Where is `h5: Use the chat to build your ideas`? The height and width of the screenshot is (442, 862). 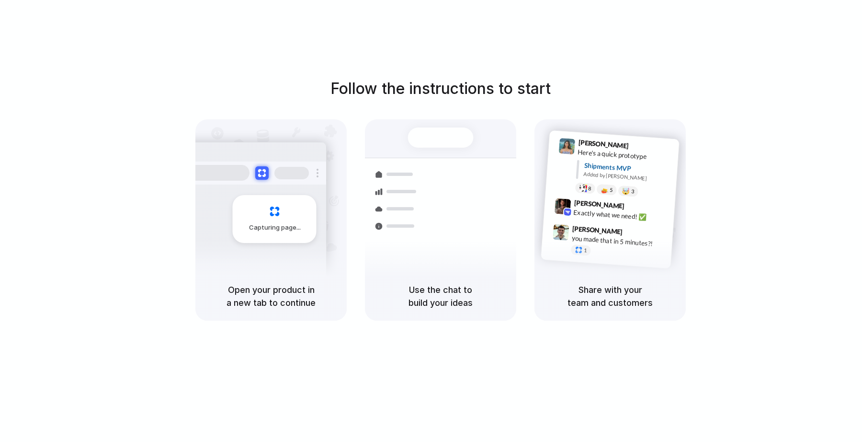
h5: Use the chat to build your ideas is located at coordinates (441, 296).